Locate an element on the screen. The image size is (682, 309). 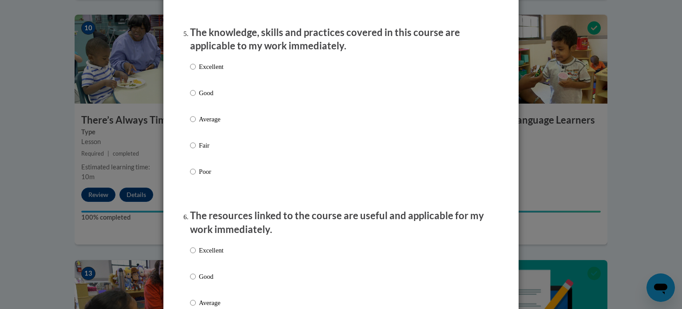
input: Poor is located at coordinates (193, 171).